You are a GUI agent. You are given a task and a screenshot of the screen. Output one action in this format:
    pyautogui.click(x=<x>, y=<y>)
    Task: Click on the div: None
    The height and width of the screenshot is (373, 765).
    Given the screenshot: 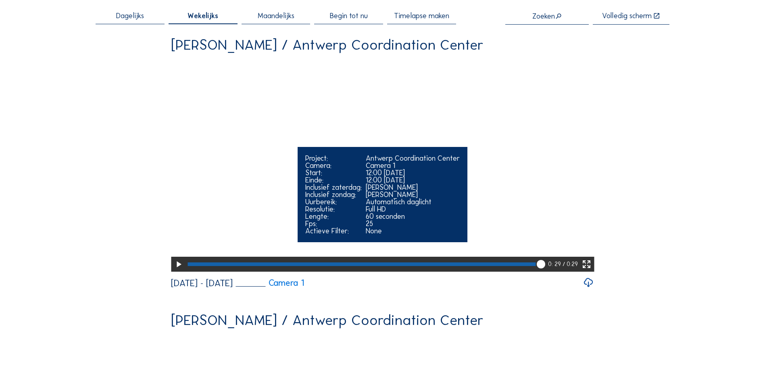 What is the action you would take?
    pyautogui.click(x=413, y=231)
    